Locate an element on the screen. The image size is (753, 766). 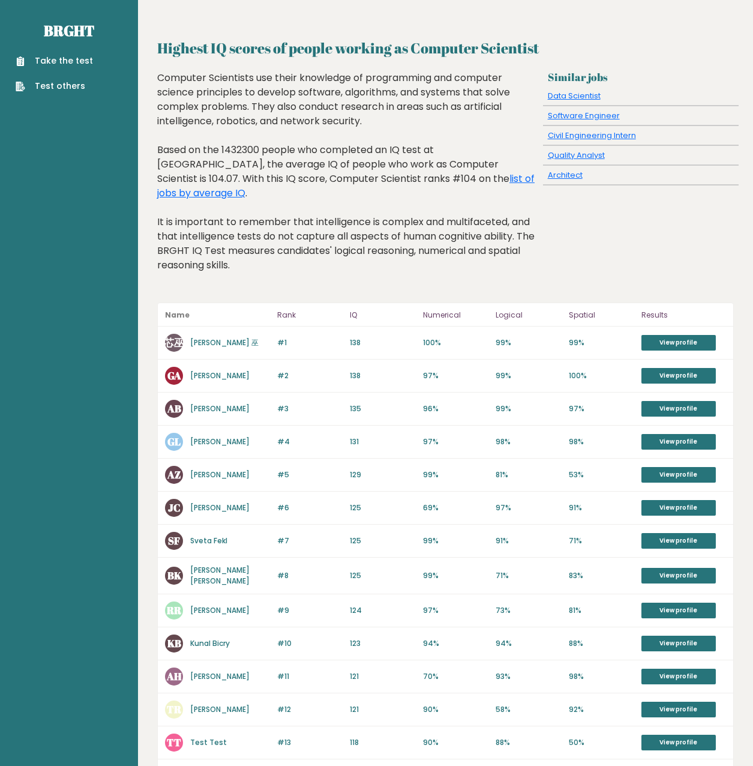
p: 53% is located at coordinates (601, 475).